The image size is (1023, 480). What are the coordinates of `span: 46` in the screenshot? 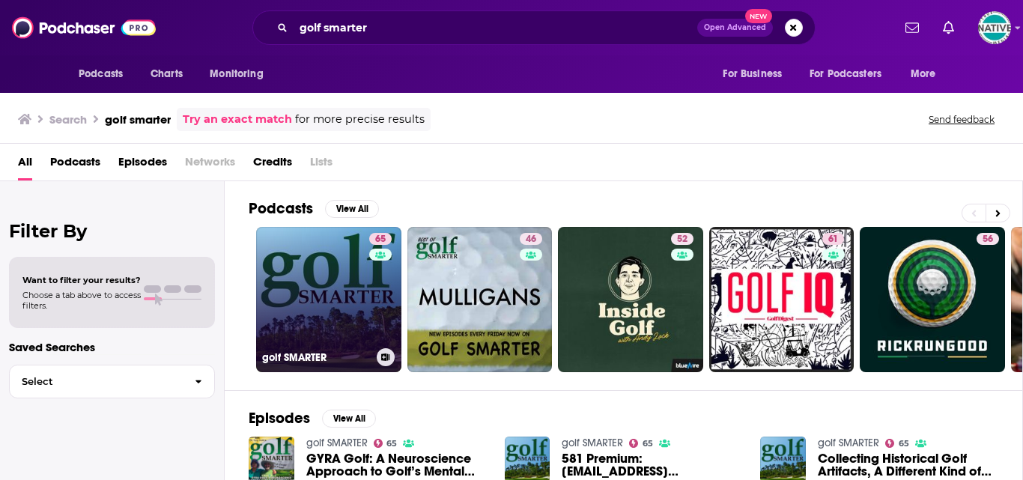 It's located at (531, 240).